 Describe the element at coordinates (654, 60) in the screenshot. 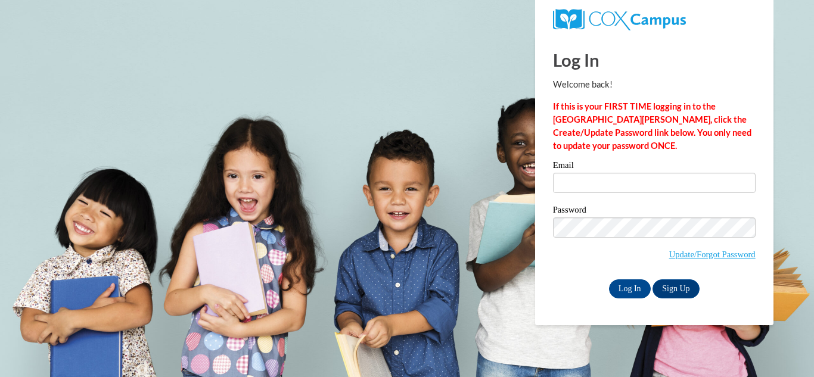

I see `h1: Log In` at that location.